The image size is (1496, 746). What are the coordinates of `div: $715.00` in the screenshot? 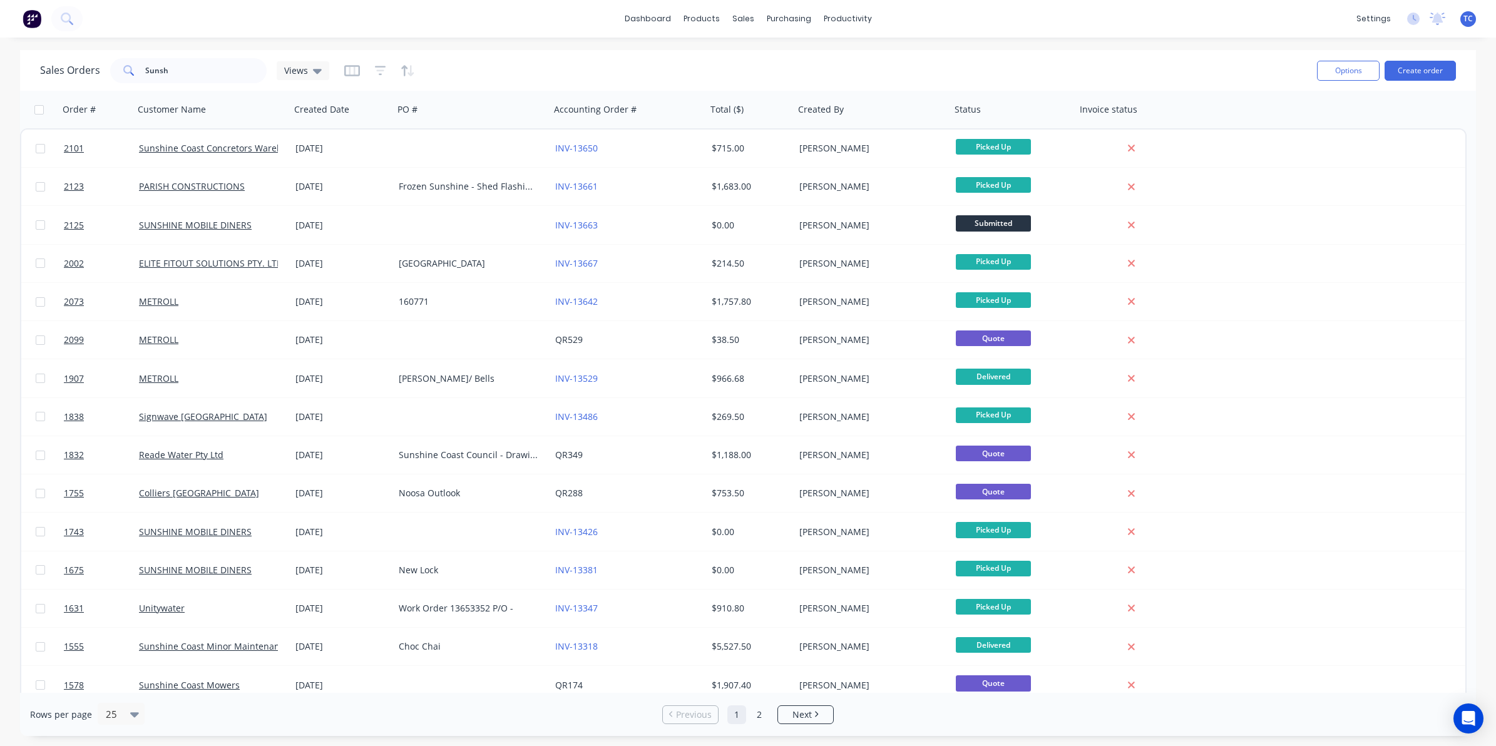 It's located at (748, 148).